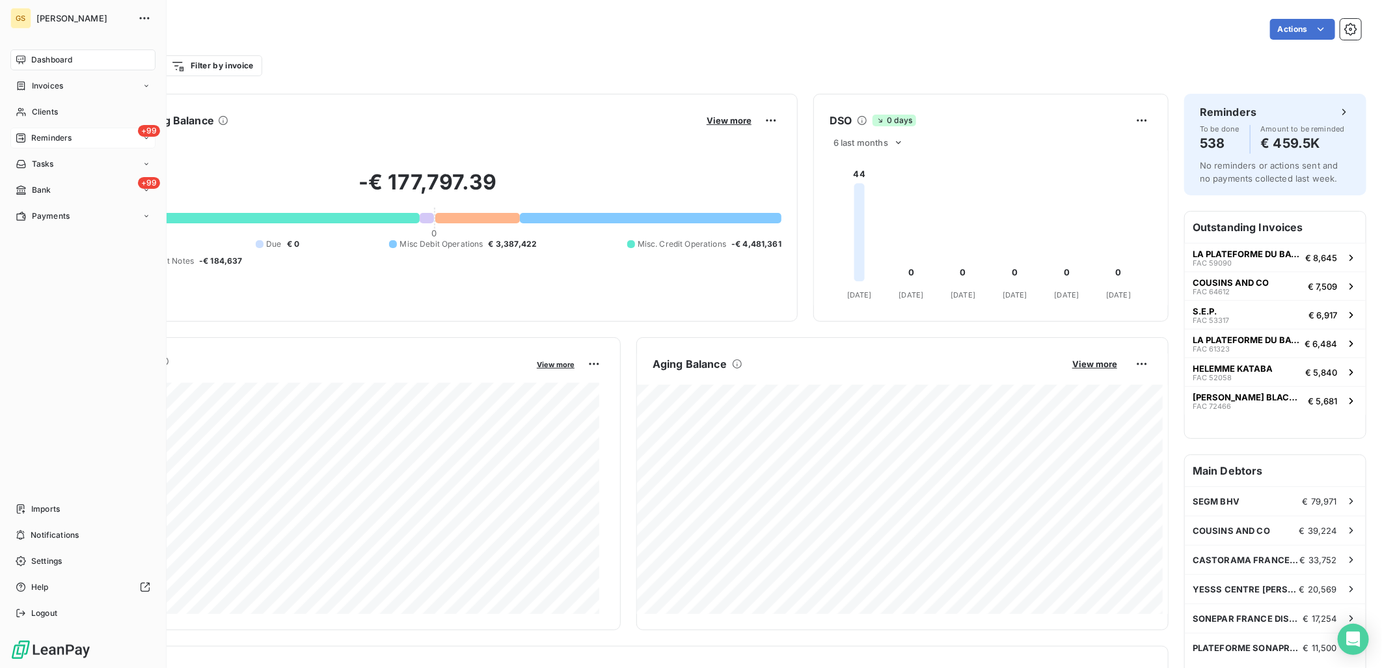 The image size is (1382, 668). What do you see at coordinates (1303, 143) in the screenshot?
I see `h4: € 459.5K` at bounding box center [1303, 143].